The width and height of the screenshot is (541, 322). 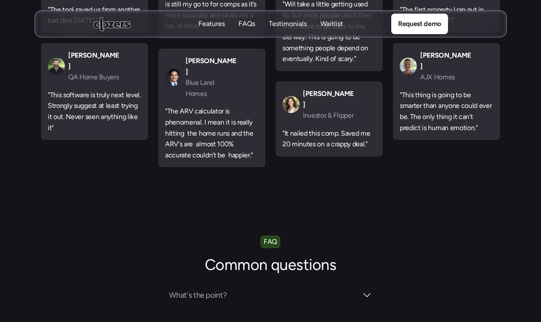 I want to click on h2: Common questions, so click(x=270, y=265).